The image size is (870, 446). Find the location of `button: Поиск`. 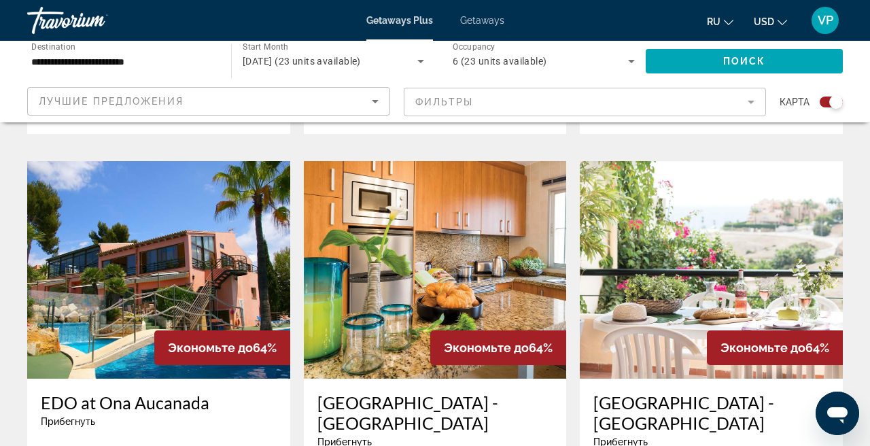

button: Поиск is located at coordinates (744, 61).